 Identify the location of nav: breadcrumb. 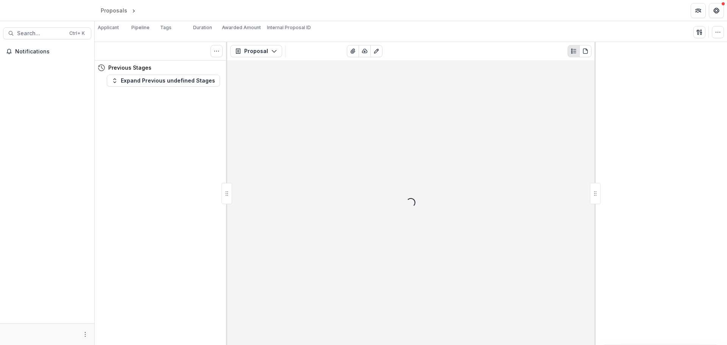
(133, 10).